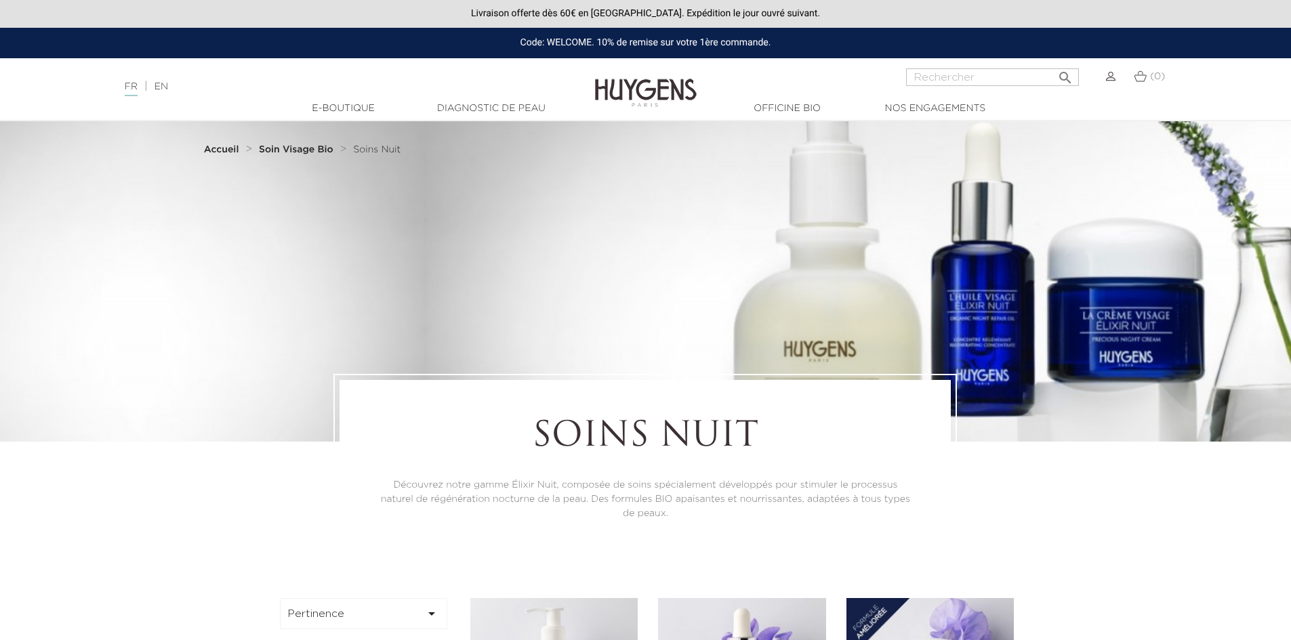 Image resolution: width=1291 pixels, height=640 pixels. What do you see at coordinates (645, 499) in the screenshot?
I see `p: Découvrez notre gamme Élixir Nuit, composée de soins spécialement développés pour stimuler le pro...` at bounding box center [645, 499].